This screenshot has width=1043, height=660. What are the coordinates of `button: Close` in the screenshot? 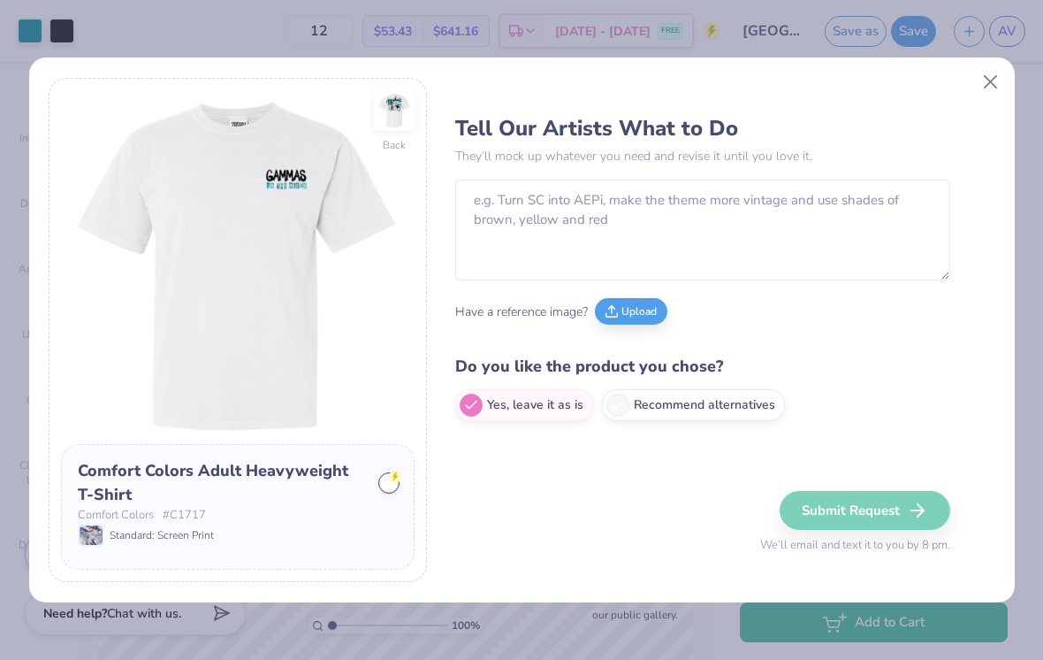 It's located at (990, 82).